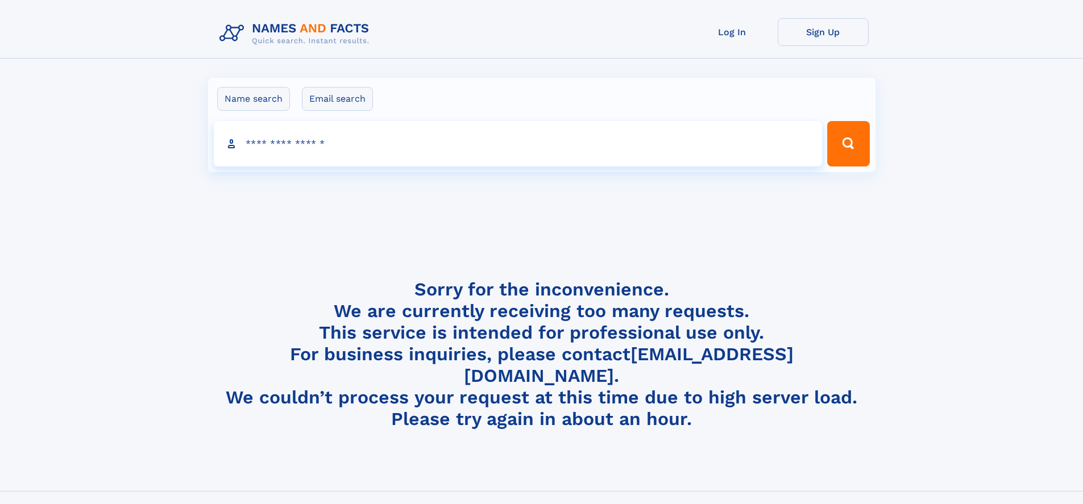 The image size is (1083, 504). I want to click on label: Name search, so click(254, 99).